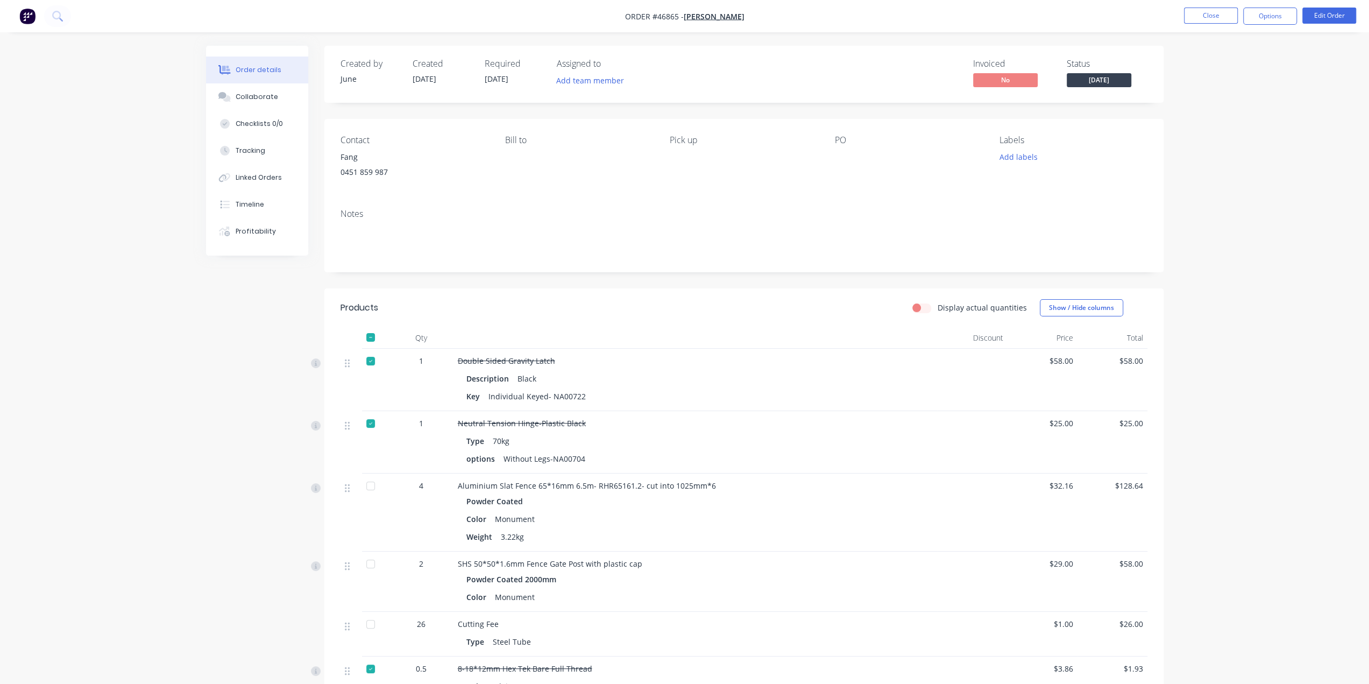  Describe the element at coordinates (414, 167) in the screenshot. I see `div: Fang0451 859 987` at that location.